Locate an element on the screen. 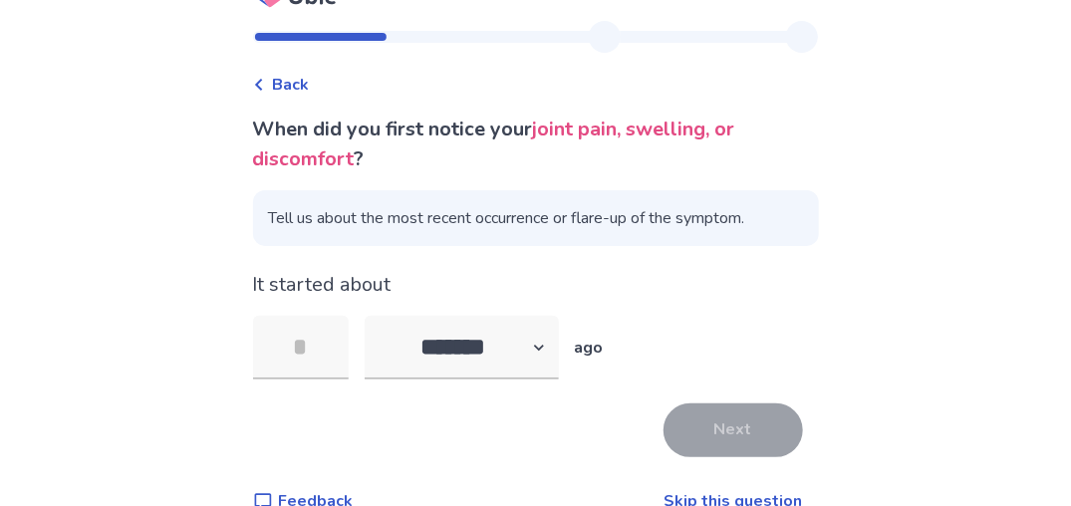 The image size is (1071, 506). span: Tell us about the most recent occurrence or flare-up of the symptom. is located at coordinates (536, 218).